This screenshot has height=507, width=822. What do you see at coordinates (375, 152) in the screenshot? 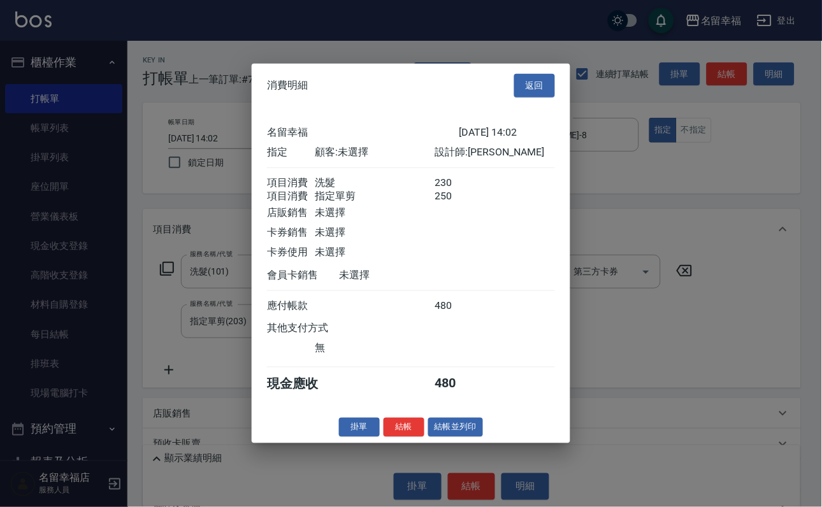
I see `div: 顧客: 未選擇` at bounding box center [375, 152].